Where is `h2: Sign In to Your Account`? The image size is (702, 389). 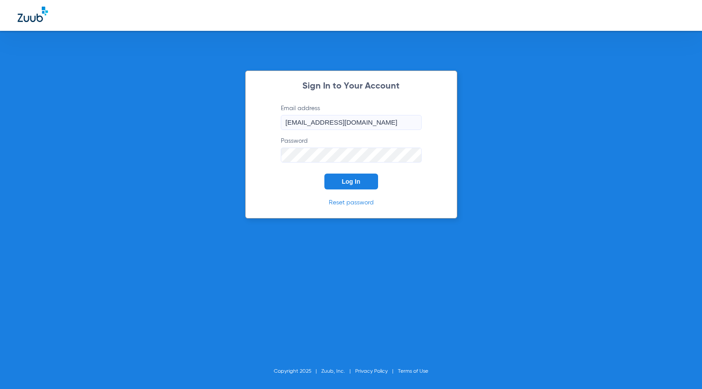
h2: Sign In to Your Account is located at coordinates (351, 86).